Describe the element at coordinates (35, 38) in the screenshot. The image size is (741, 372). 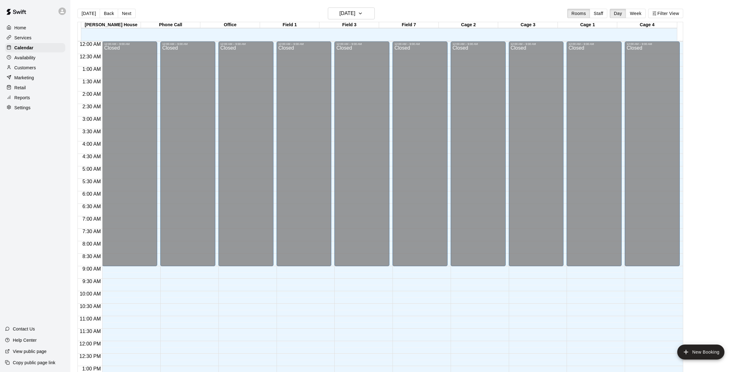
I see `a: Services` at that location.